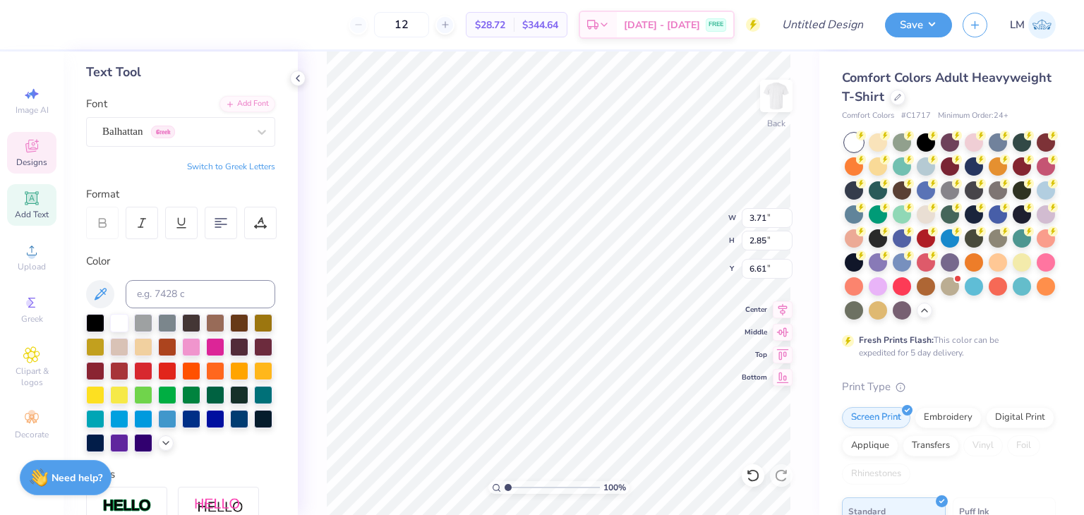 The height and width of the screenshot is (515, 1084). I want to click on div: Back, so click(777, 124).